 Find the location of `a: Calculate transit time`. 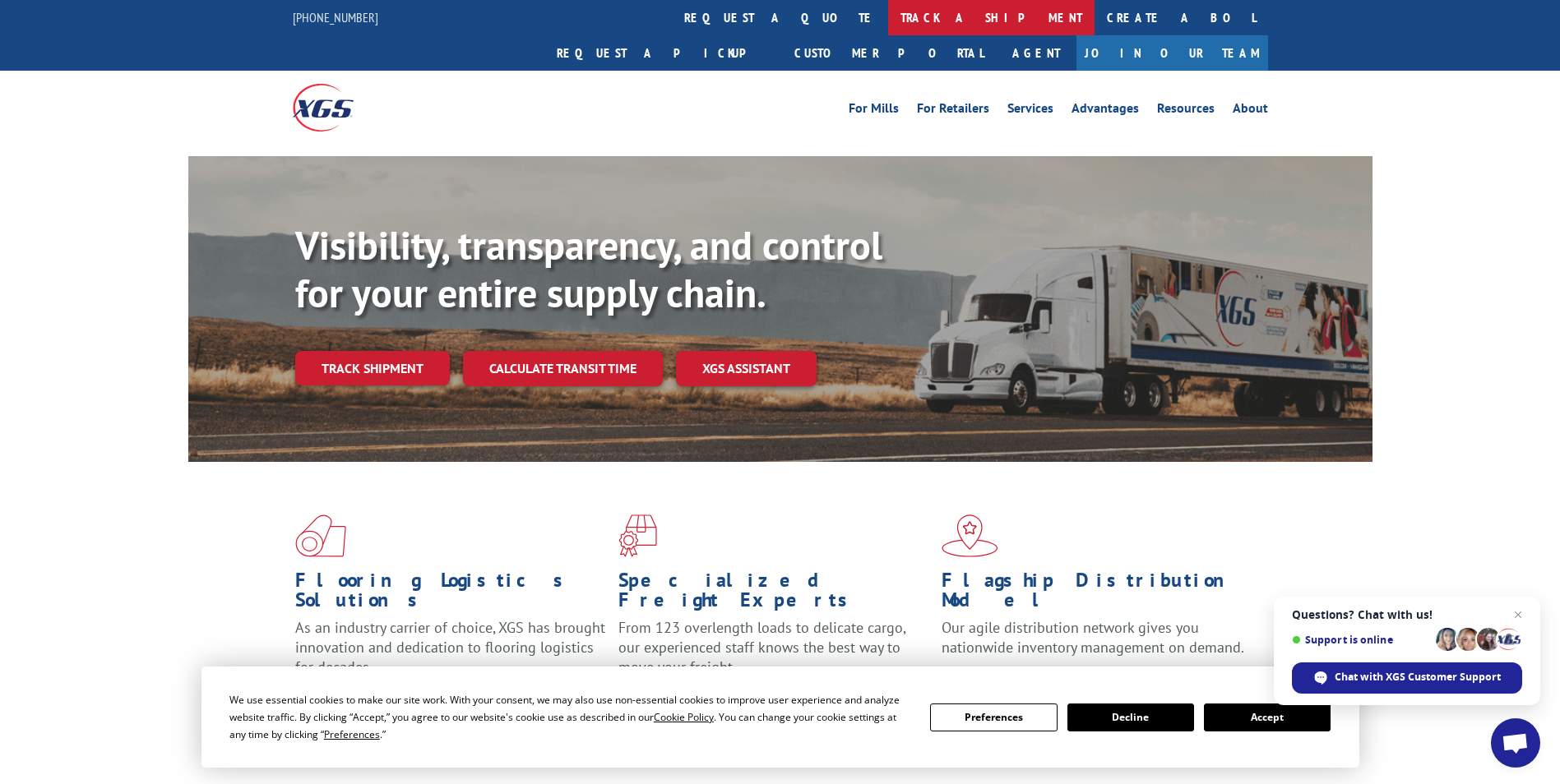

a: Calculate transit time is located at coordinates (562, 369).